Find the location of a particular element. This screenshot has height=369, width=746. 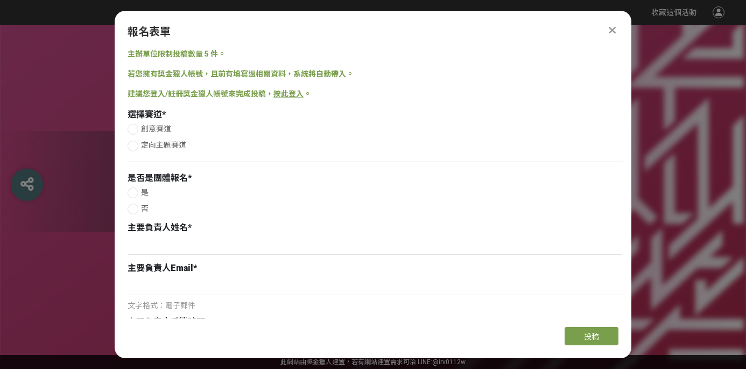

span: 若您擁有獎金獵人帳號，且前有填寫過相關資料，系統將自動帶入。 is located at coordinates (241, 74).